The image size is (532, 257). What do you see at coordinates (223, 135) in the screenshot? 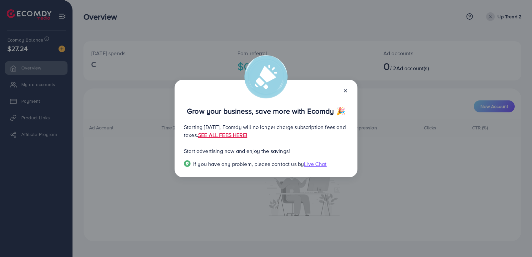
I see `a: SEE ALL FEES HERE!` at bounding box center [223, 135].